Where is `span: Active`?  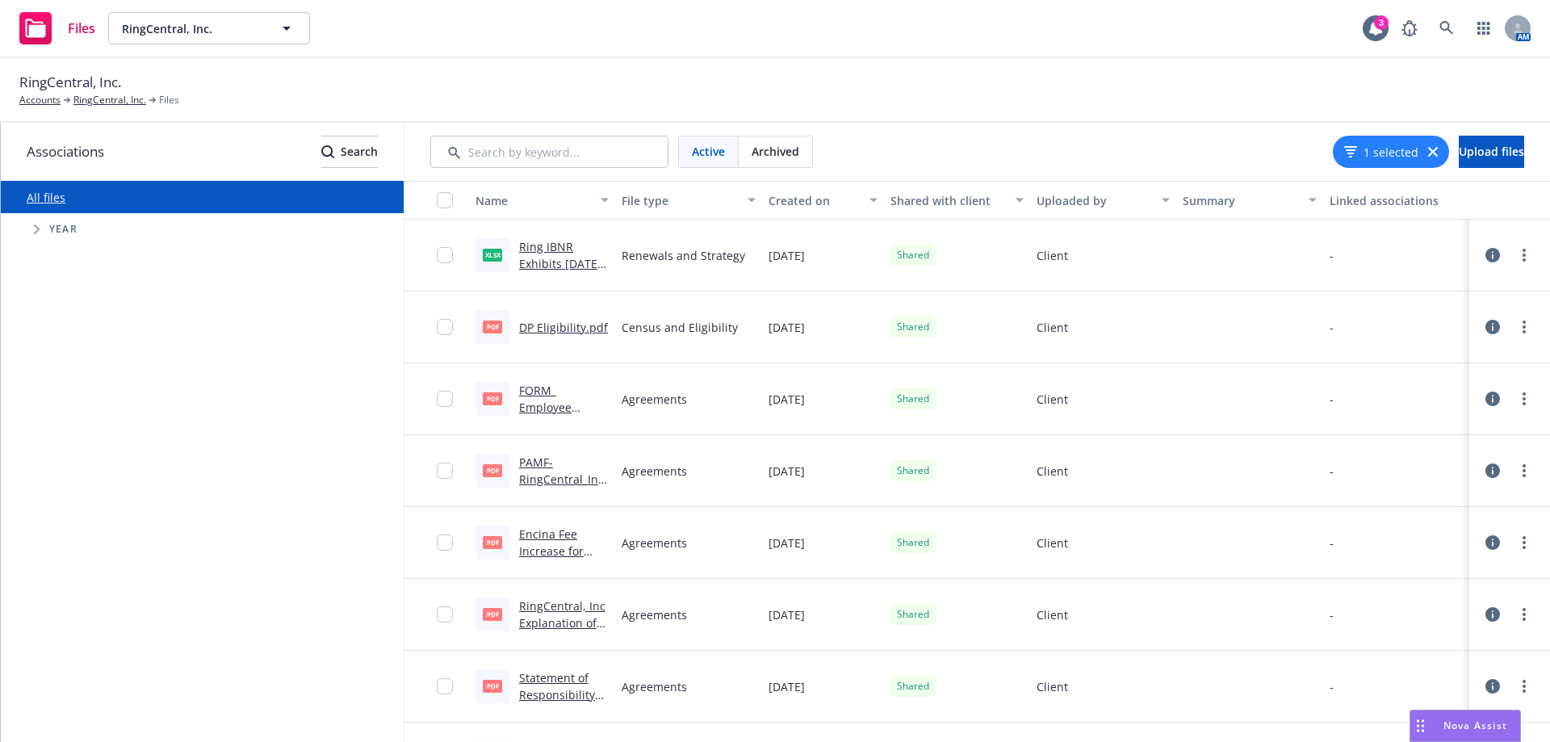
span: Active is located at coordinates (708, 151).